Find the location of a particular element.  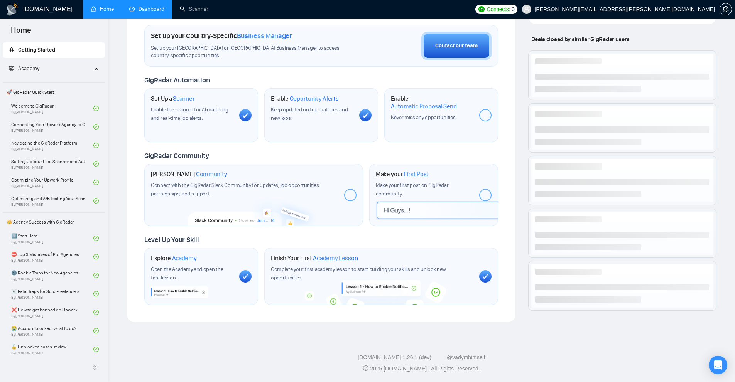

span: Opportunity Alerts is located at coordinates (314, 99).